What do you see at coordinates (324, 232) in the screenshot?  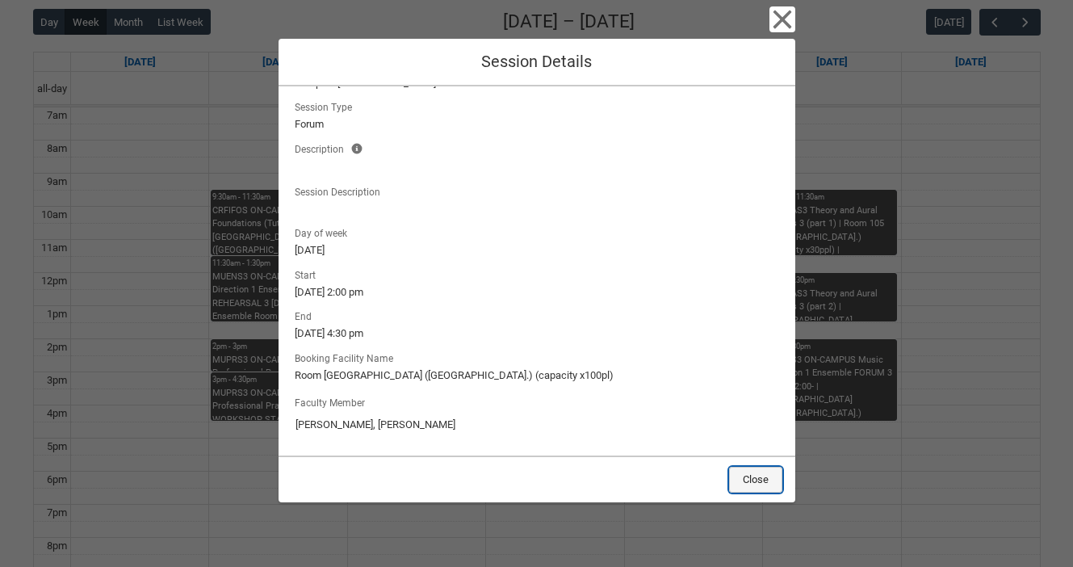 I see `span: Day of week` at bounding box center [324, 232].